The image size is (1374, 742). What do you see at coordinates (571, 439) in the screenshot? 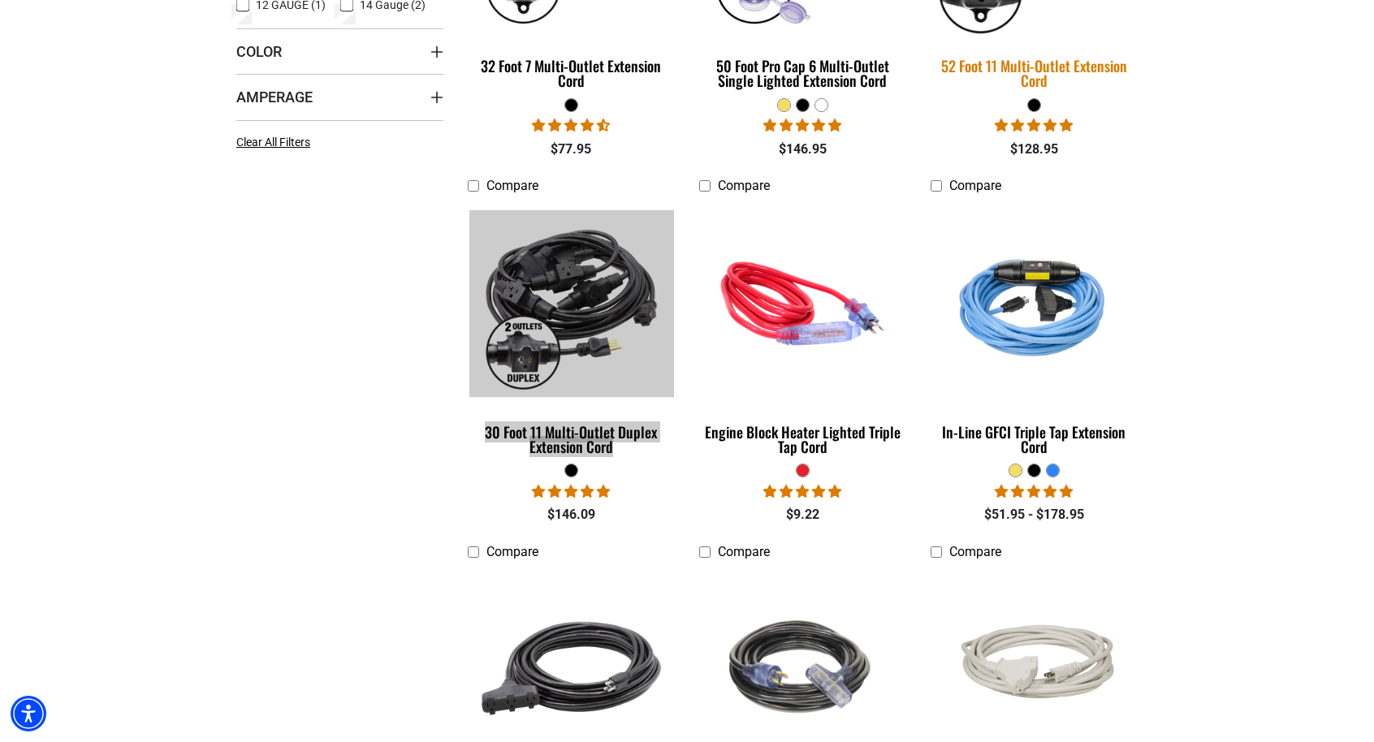
I see `div: 30 Foot 11 Multi-Outlet Duplex Extension Cord` at bounding box center [571, 439].